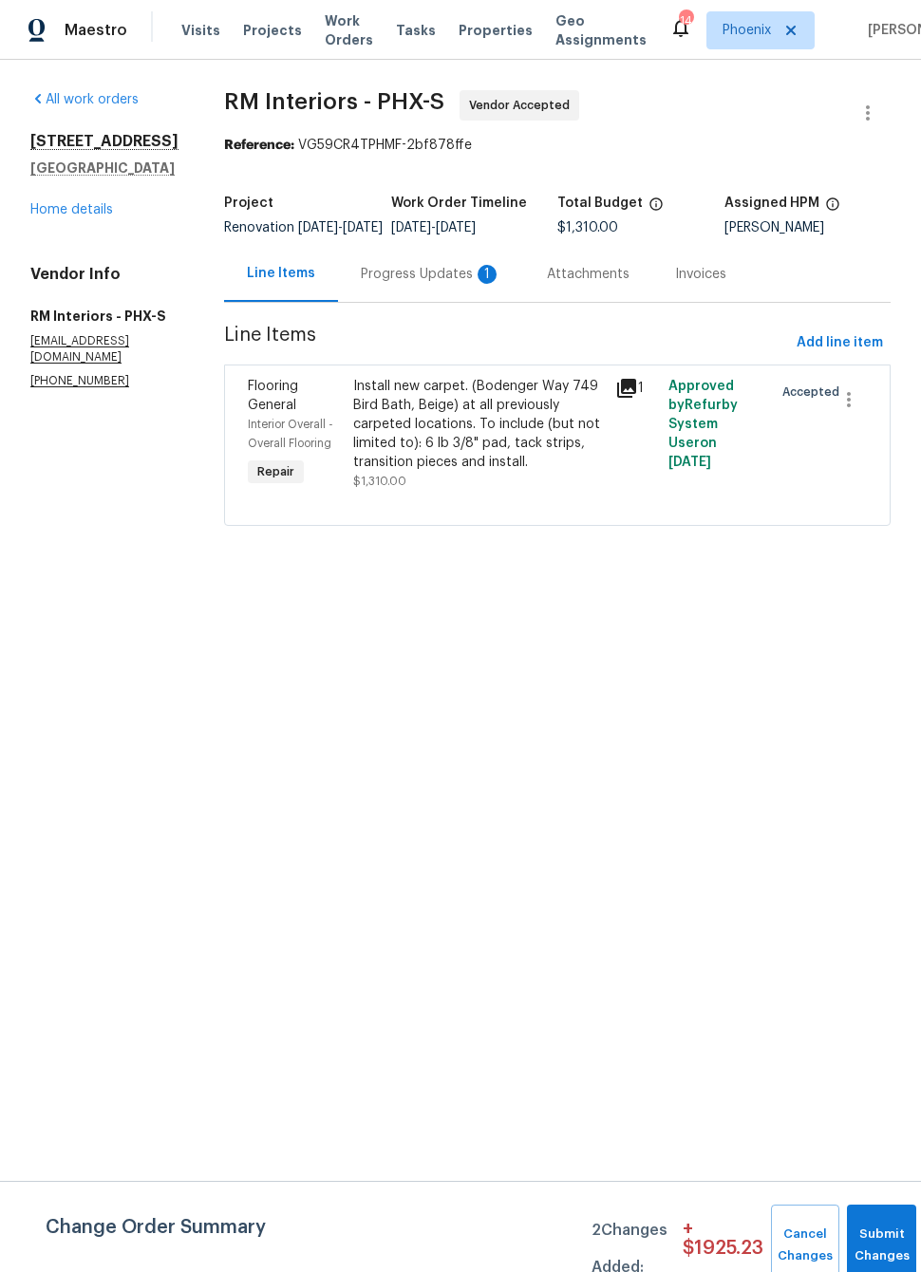 The image size is (921, 1272). Describe the element at coordinates (249, 203) in the screenshot. I see `h5: Project` at that location.